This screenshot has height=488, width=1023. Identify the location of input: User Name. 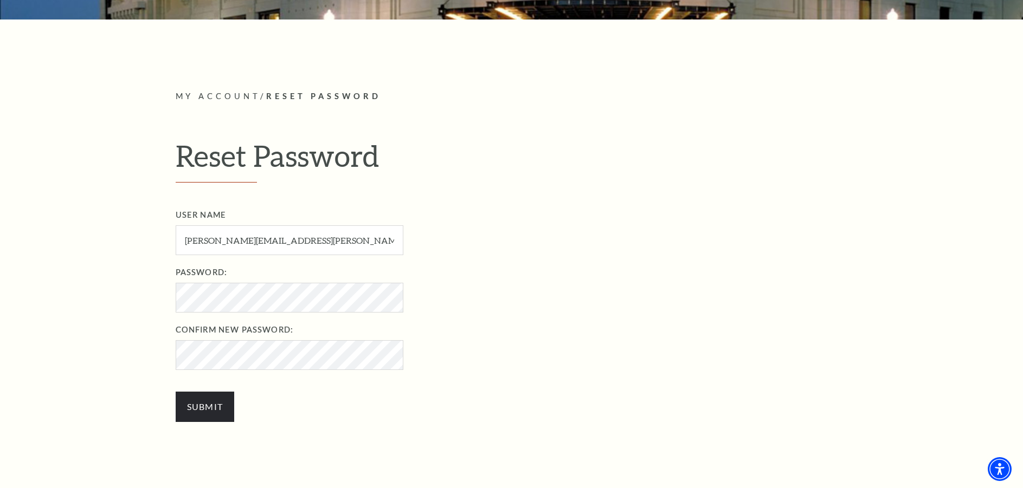
(289, 240).